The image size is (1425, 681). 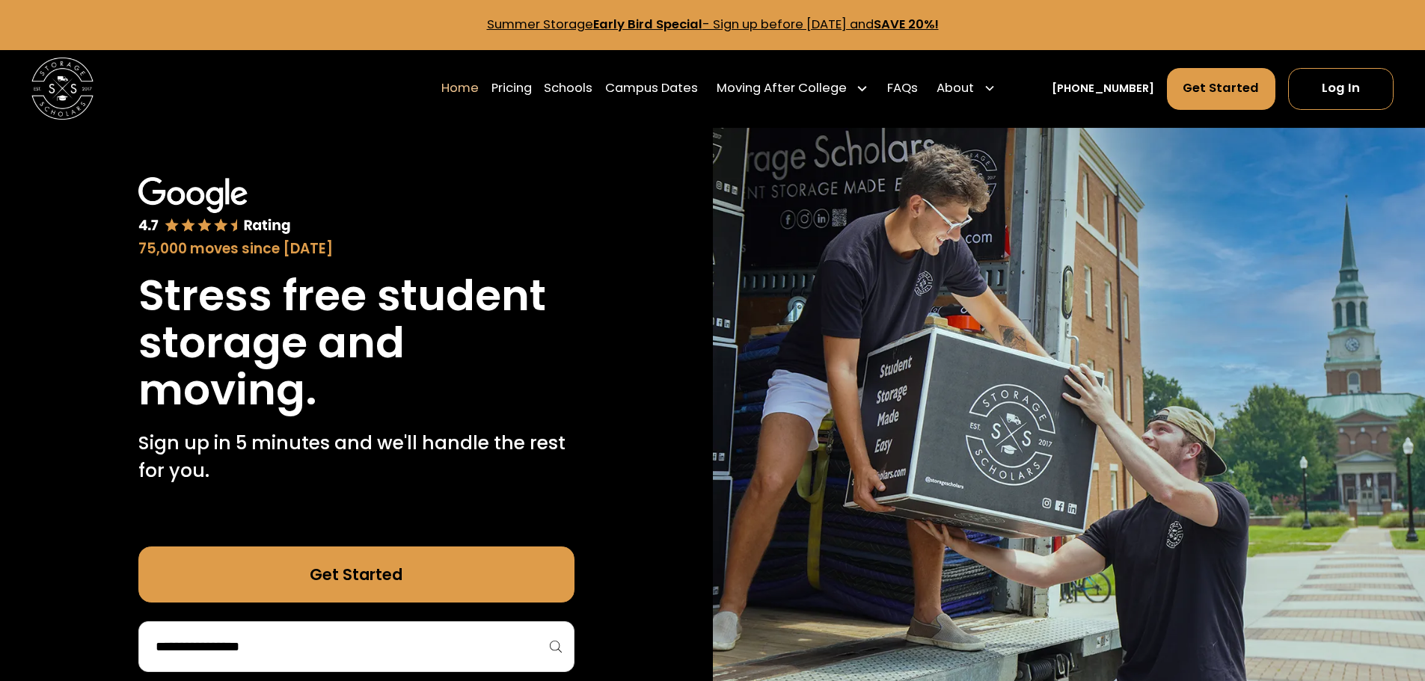 What do you see at coordinates (648, 24) in the screenshot?
I see `strong: Early Bird Special` at bounding box center [648, 24].